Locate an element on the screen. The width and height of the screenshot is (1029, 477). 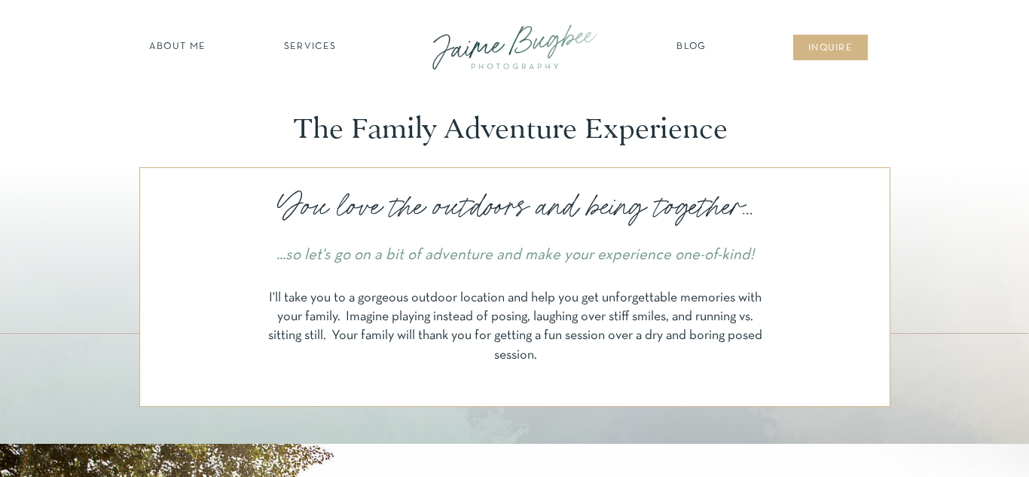
a: SERVICES is located at coordinates (309, 47).